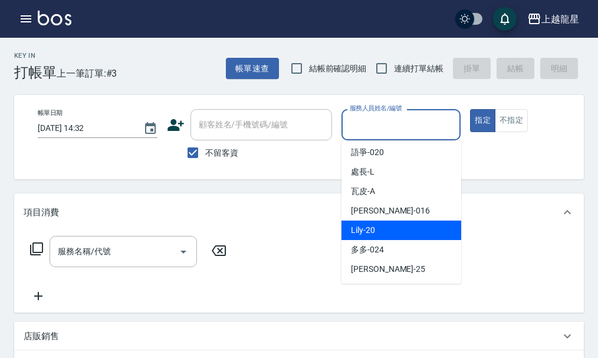 This screenshot has height=358, width=598. Describe the element at coordinates (54, 18) in the screenshot. I see `img: Logo` at that location.